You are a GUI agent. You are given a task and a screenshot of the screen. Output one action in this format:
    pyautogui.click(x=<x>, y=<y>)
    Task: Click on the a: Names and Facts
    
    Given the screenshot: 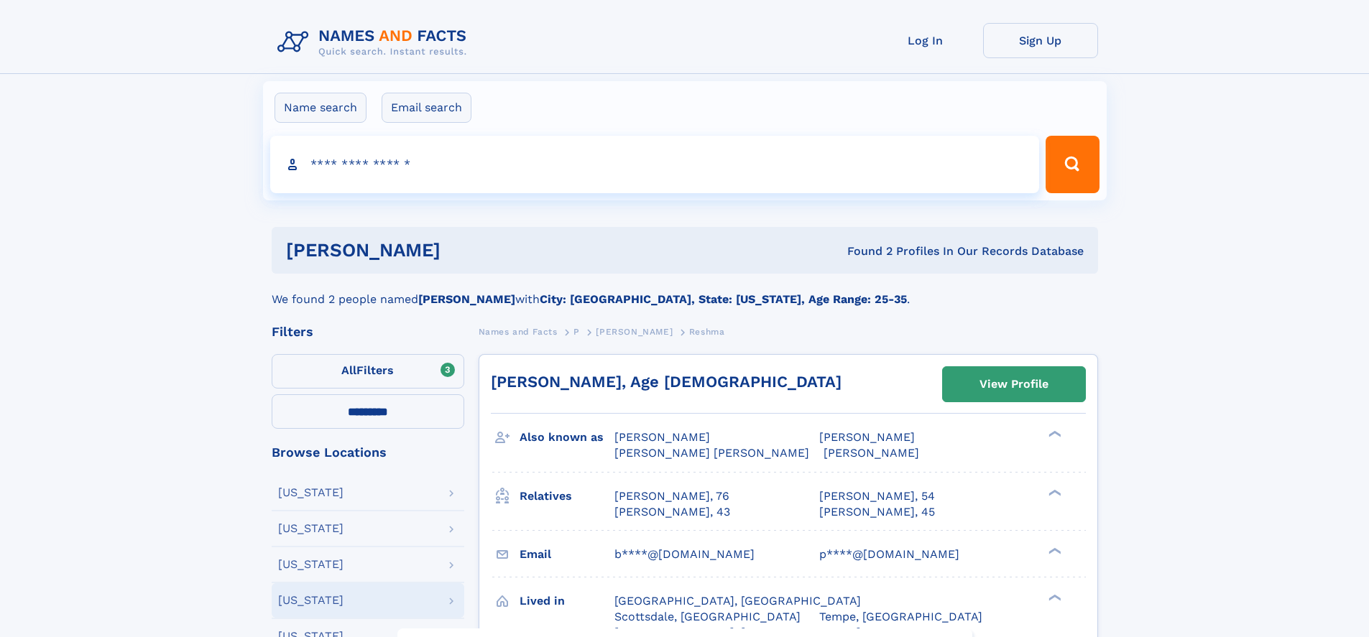 What is the action you would take?
    pyautogui.click(x=518, y=331)
    